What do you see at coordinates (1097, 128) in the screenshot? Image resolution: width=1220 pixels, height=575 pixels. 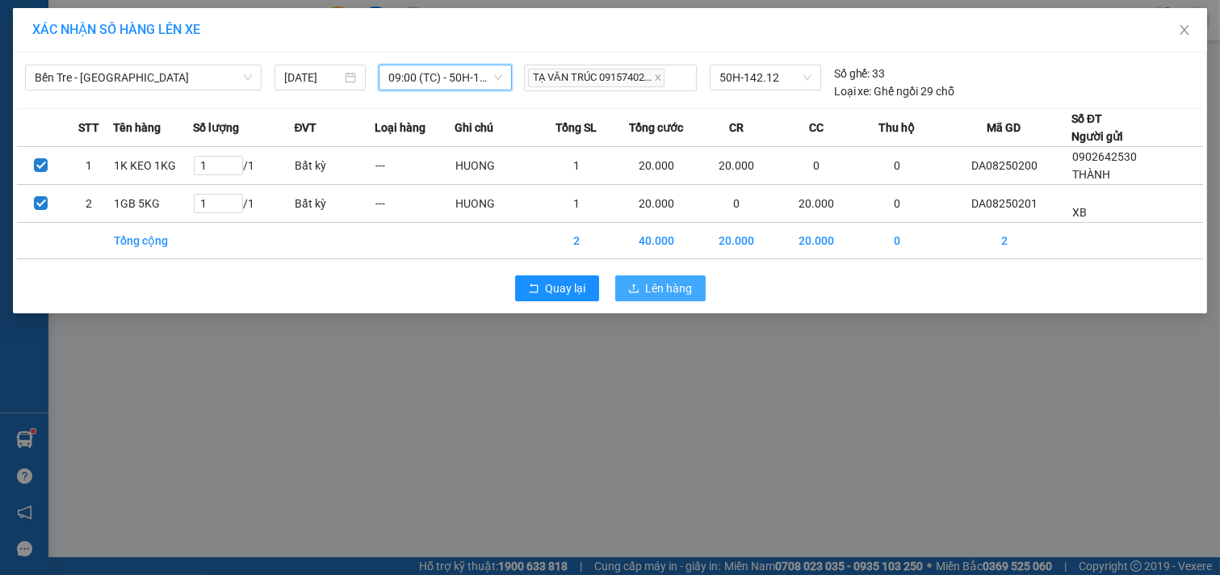 I see `div: Số ĐT Người gửi` at bounding box center [1097, 128].